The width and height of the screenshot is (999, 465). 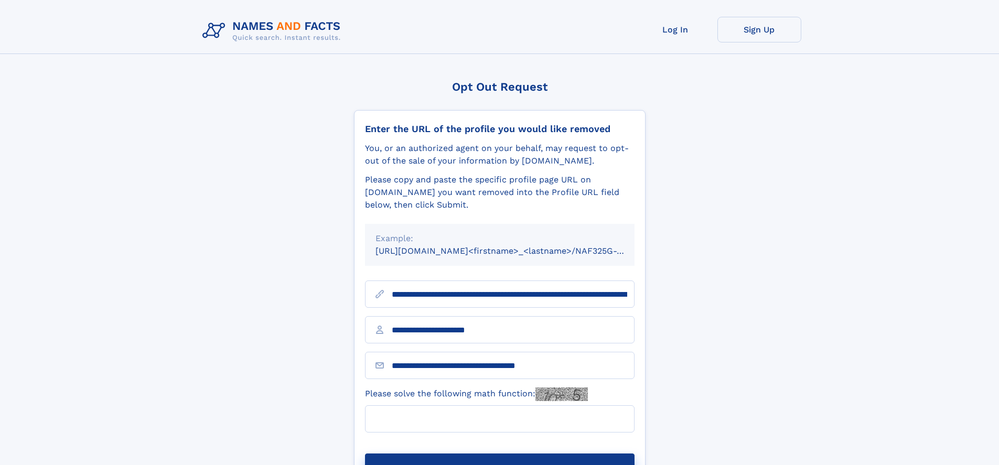 What do you see at coordinates (476, 394) in the screenshot?
I see `label: Please solve the following math function:` at bounding box center [476, 394].